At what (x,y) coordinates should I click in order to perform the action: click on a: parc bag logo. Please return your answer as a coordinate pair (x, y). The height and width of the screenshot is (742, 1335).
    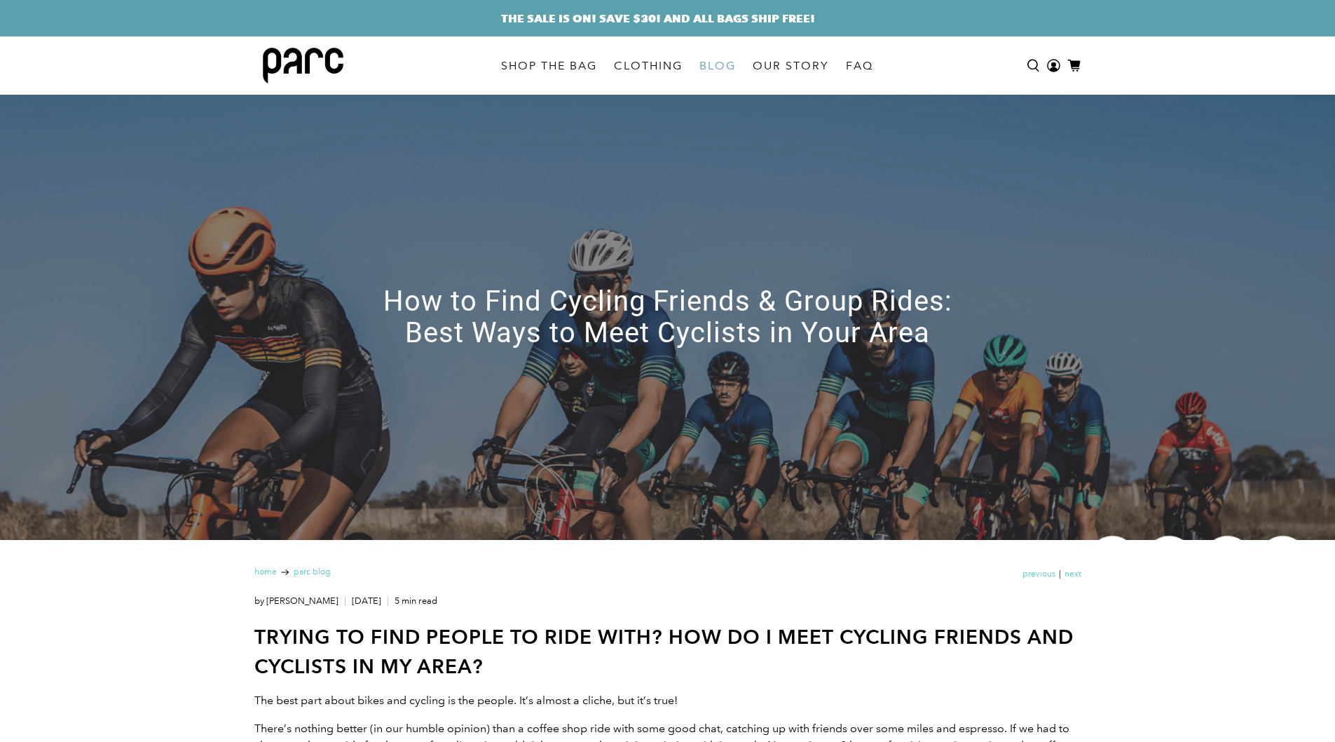
    Looking at the image, I should click on (303, 65).